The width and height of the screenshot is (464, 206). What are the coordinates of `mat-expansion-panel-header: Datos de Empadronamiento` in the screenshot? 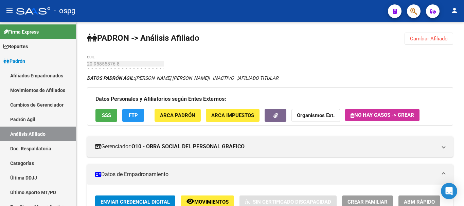 It's located at (270, 174).